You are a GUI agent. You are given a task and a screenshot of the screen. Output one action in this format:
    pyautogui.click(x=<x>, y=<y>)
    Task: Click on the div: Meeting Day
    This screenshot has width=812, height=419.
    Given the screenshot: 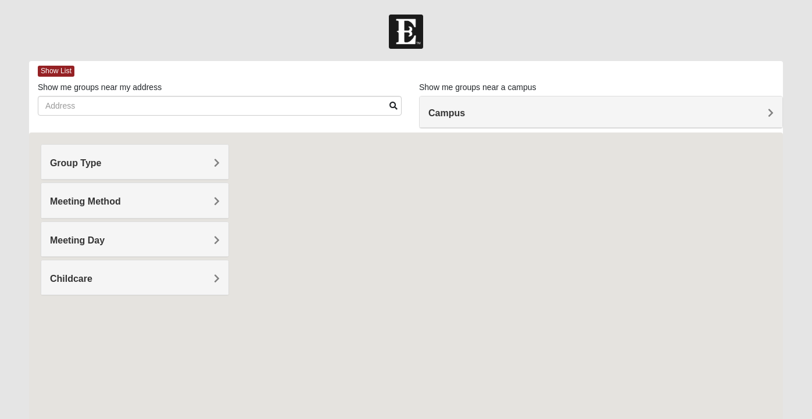 What is the action you would take?
    pyautogui.click(x=135, y=239)
    